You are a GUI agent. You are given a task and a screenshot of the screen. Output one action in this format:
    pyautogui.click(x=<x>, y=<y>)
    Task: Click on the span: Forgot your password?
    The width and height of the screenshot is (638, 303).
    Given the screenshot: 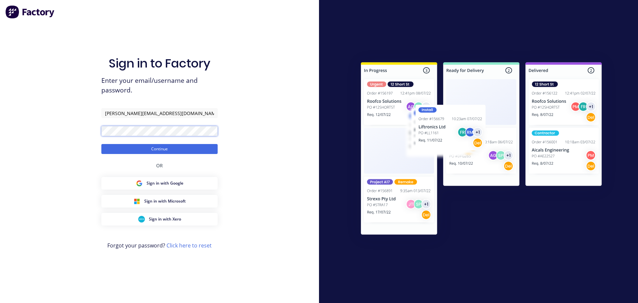 What is the action you would take?
    pyautogui.click(x=159, y=245)
    